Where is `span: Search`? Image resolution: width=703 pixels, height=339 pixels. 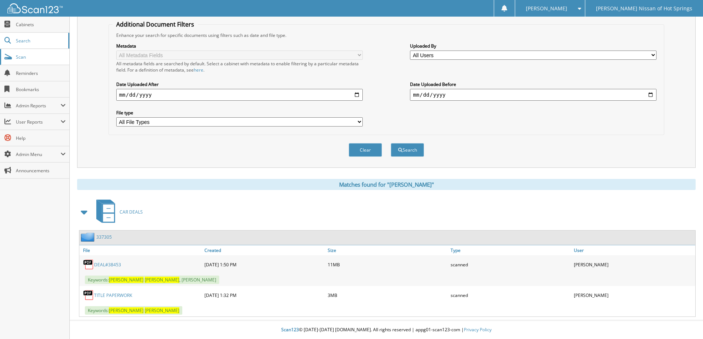
span: Search is located at coordinates (40, 41).